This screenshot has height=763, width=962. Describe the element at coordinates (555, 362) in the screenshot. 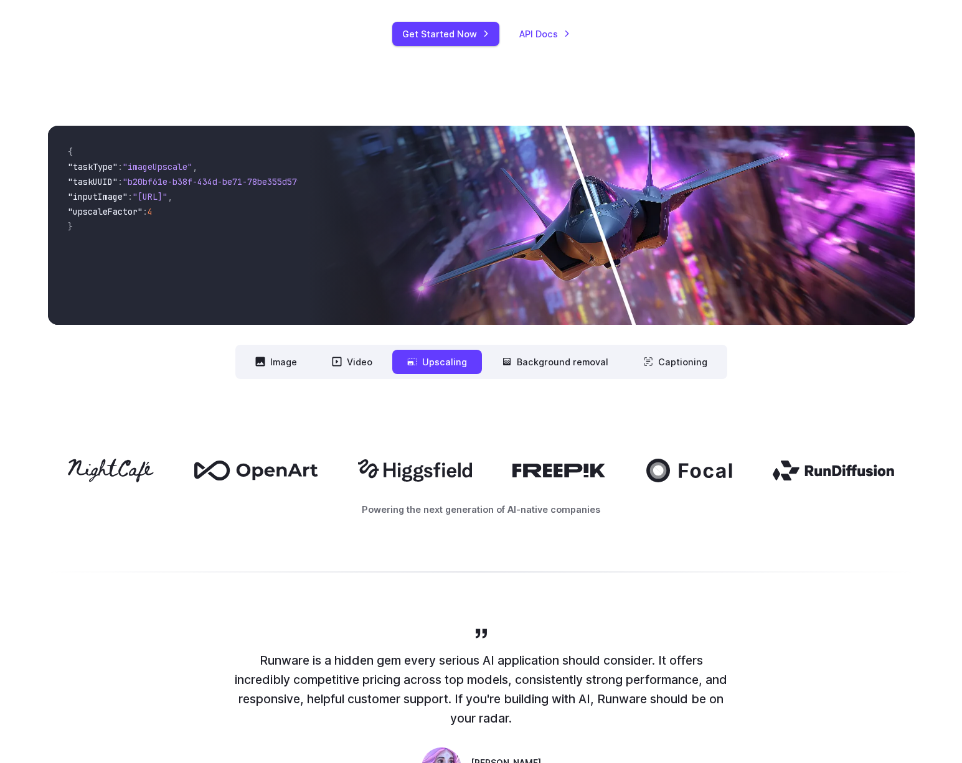

I see `button: Background removal` at that location.